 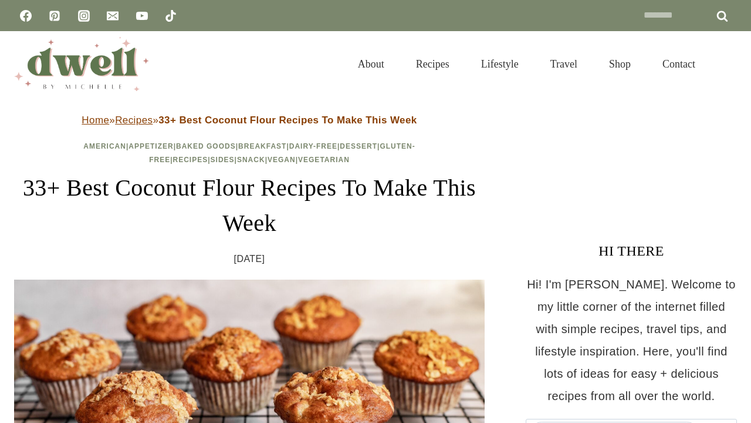 I want to click on h3: HI THERE, so click(x=631, y=251).